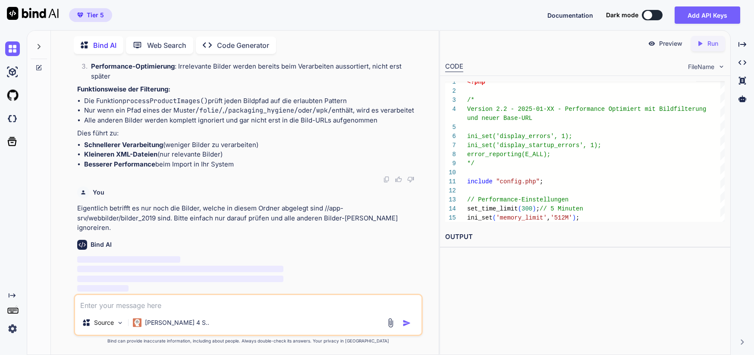  What do you see at coordinates (480, 182) in the screenshot?
I see `span: include` at bounding box center [480, 182].